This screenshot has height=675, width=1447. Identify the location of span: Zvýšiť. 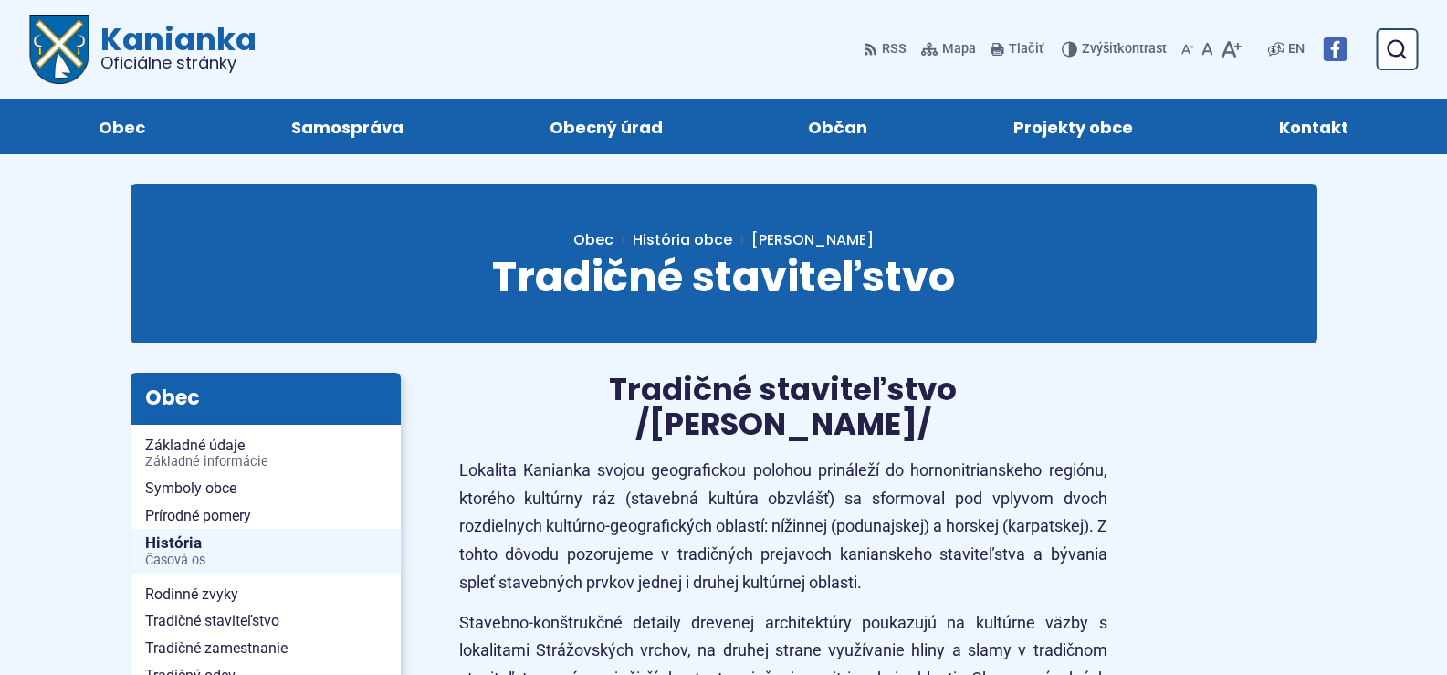
(1099, 48).